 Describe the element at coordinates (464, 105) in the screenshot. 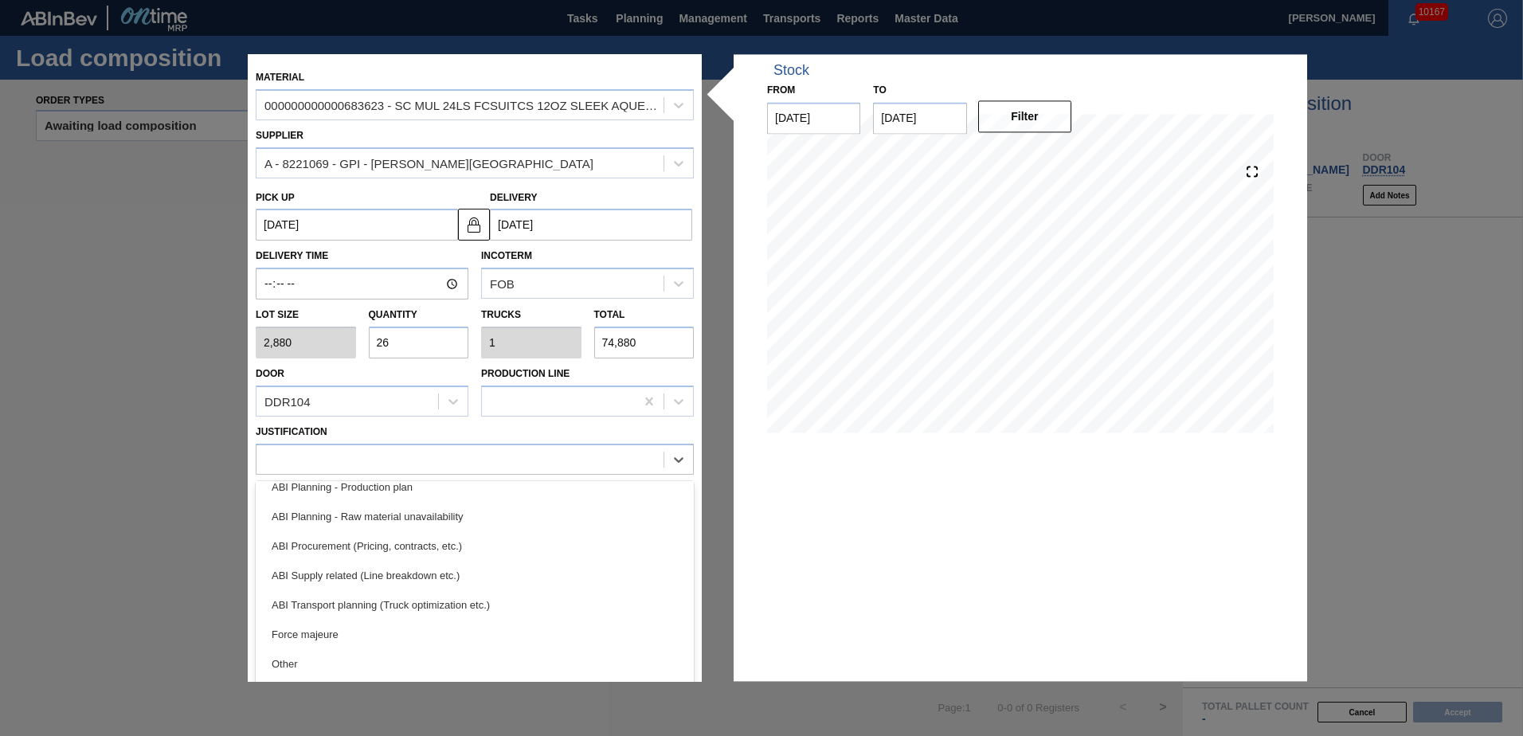

I see `div: 000000000000683623 - SC MUL 24LS FCSUITCS 12OZ SLEEK AQUEOUS` at that location.